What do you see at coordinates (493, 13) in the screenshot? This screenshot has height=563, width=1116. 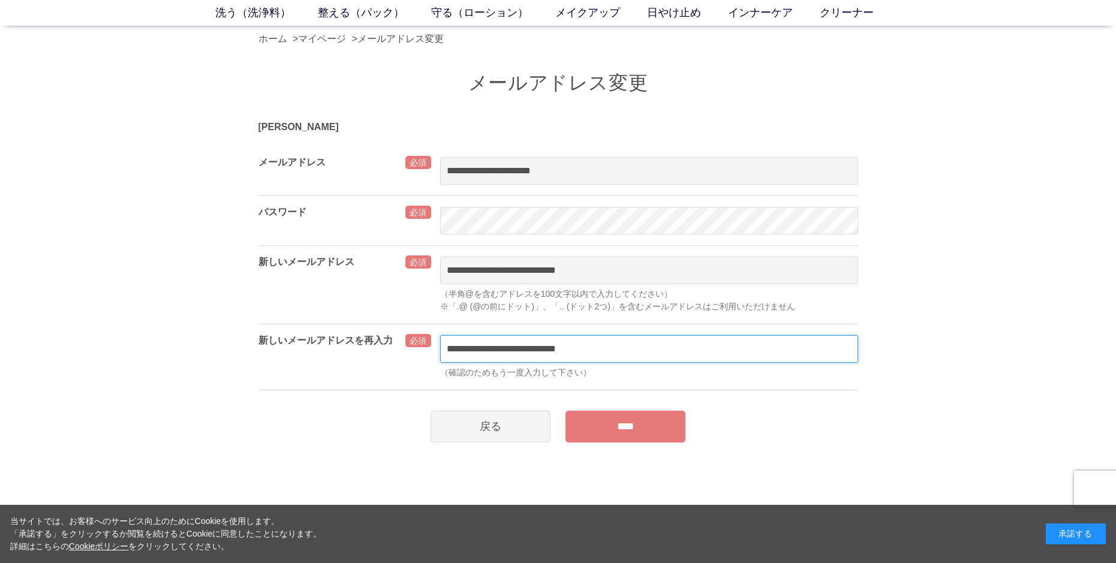 I see `a: 守る（ローション）` at bounding box center [493, 13].